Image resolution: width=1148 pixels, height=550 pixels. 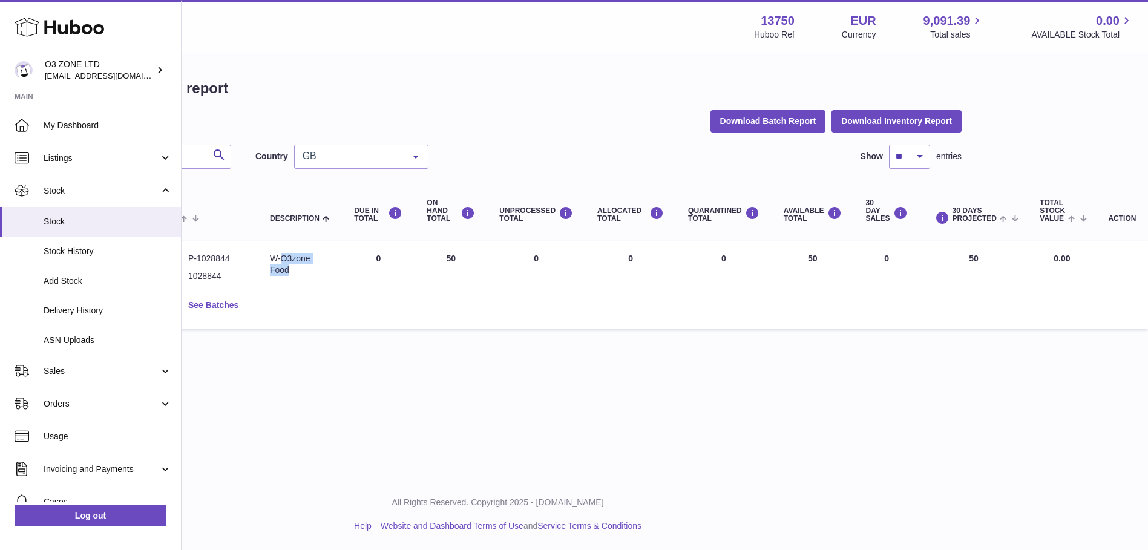 I want to click on a: 9,091.39 Total sales, so click(x=954, y=27).